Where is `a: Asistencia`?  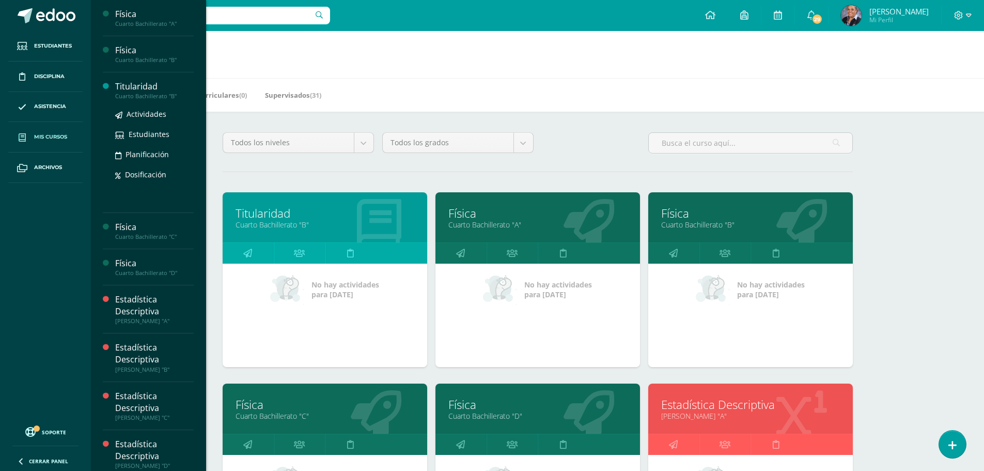 a: Asistencia is located at coordinates (45, 107).